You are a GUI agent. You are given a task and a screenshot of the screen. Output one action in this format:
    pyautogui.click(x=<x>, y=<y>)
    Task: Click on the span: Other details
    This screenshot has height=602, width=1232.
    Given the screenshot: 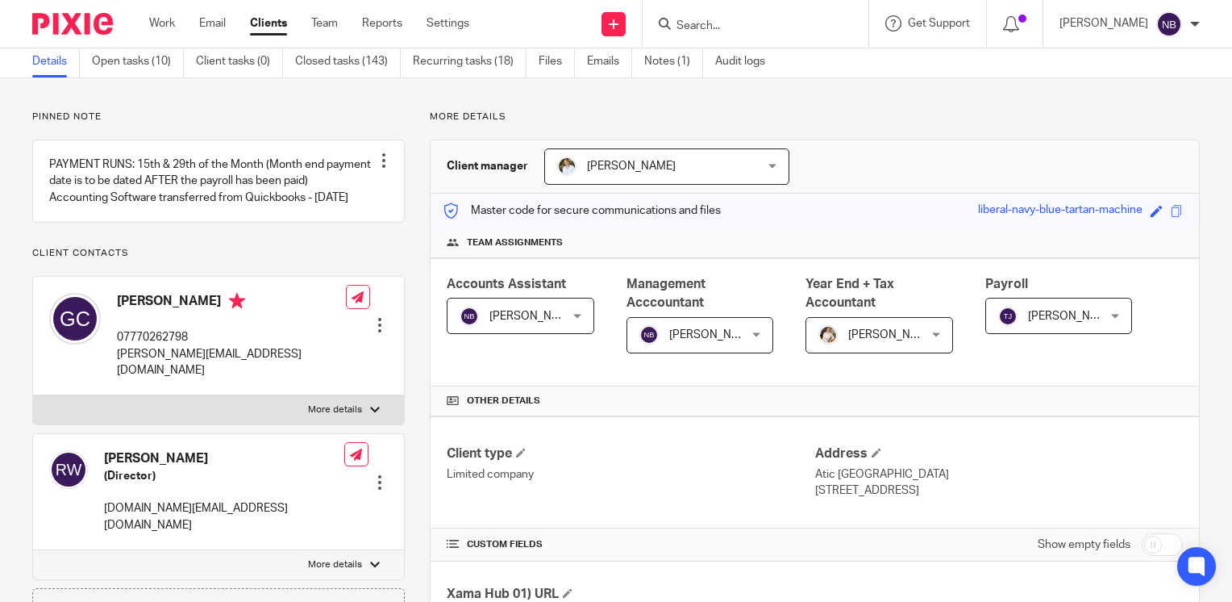 What is the action you would take?
    pyautogui.click(x=503, y=401)
    